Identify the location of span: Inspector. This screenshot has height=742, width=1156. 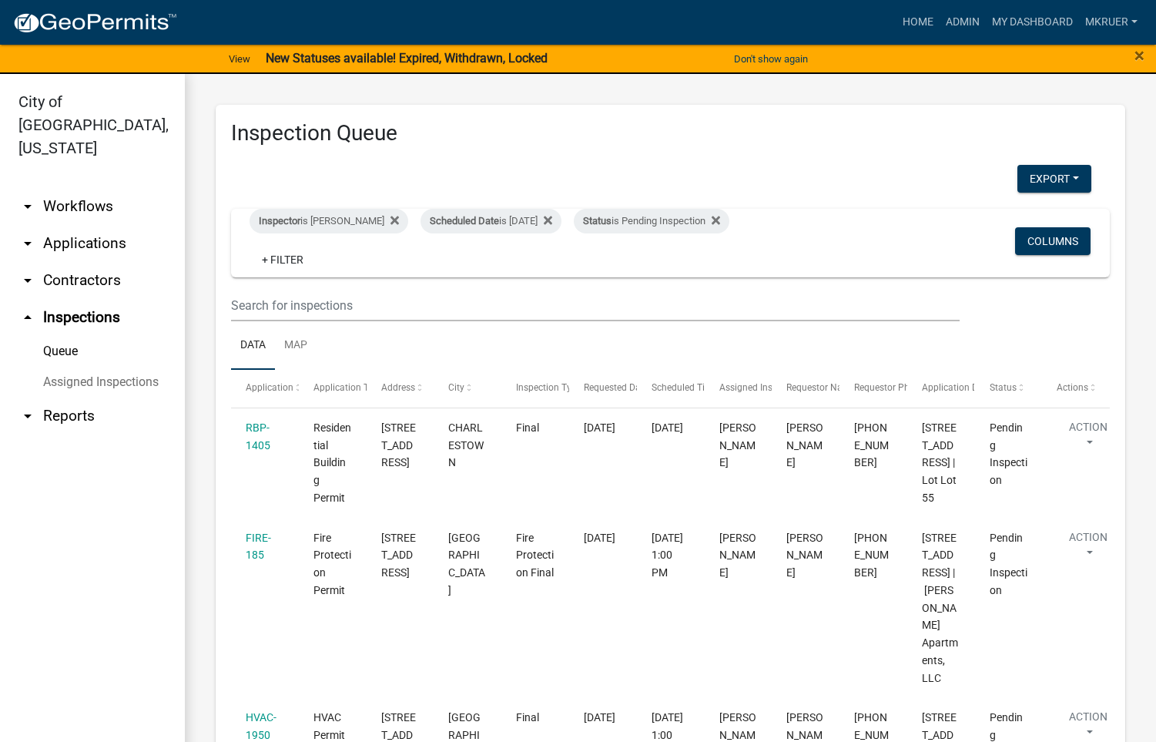
(280, 220).